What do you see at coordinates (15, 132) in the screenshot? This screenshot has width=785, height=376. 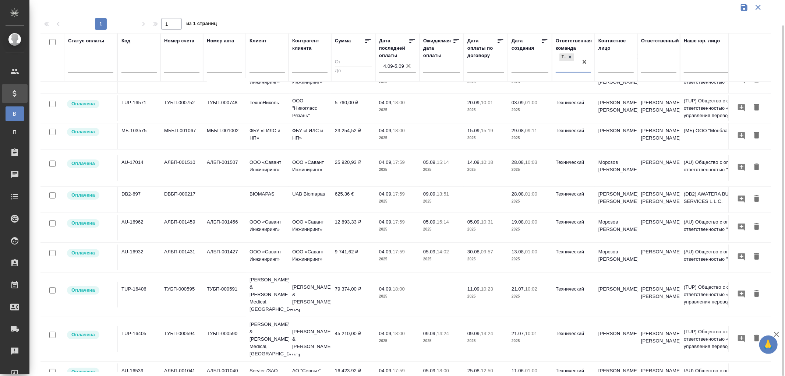 I see `a: П` at bounding box center [15, 132].